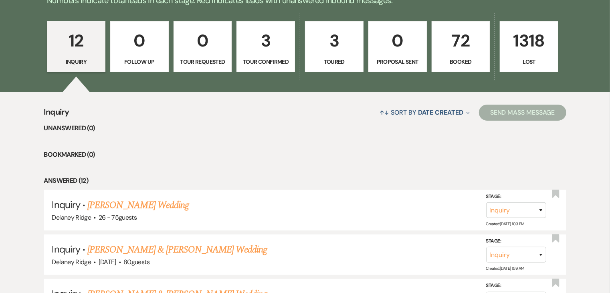  I want to click on p: Inquiry, so click(76, 62).